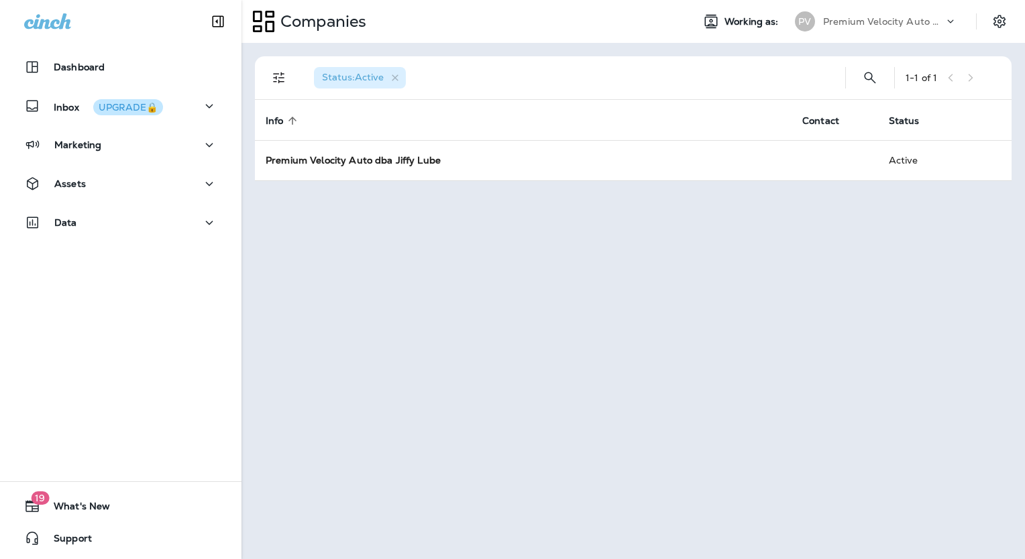  I want to click on button: Marketing, so click(121, 145).